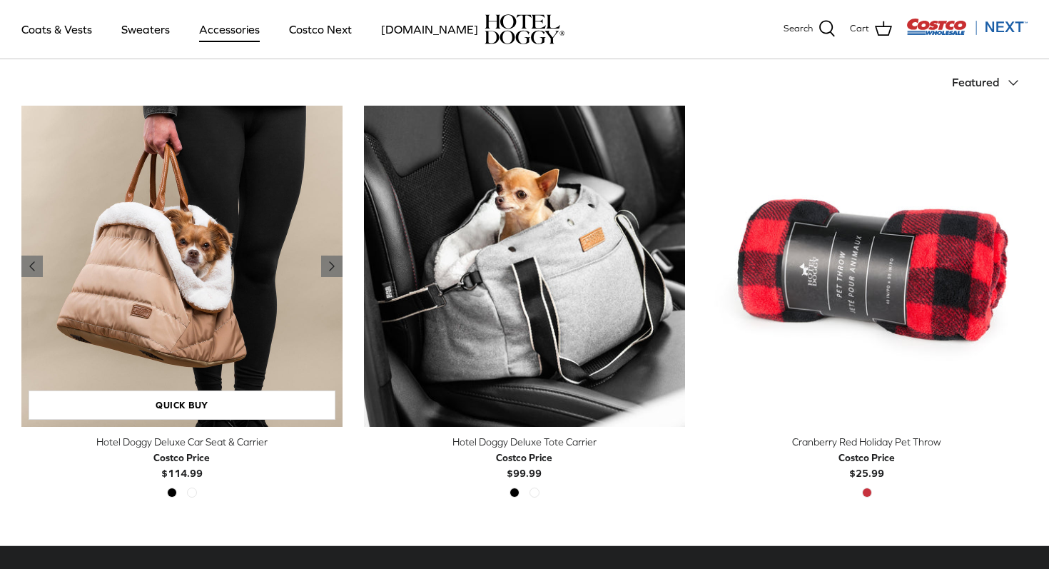 The height and width of the screenshot is (569, 1049). Describe the element at coordinates (182, 442) in the screenshot. I see `div: Hotel Doggy Deluxe Car Seat & Carrier` at that location.